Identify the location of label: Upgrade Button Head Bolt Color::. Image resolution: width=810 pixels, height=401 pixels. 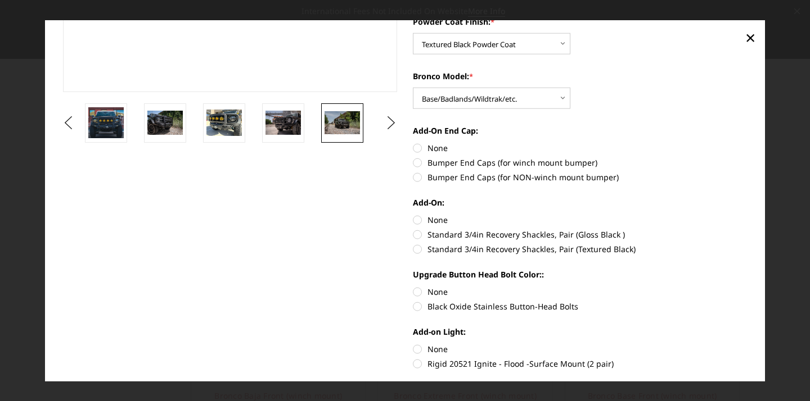
(580, 274).